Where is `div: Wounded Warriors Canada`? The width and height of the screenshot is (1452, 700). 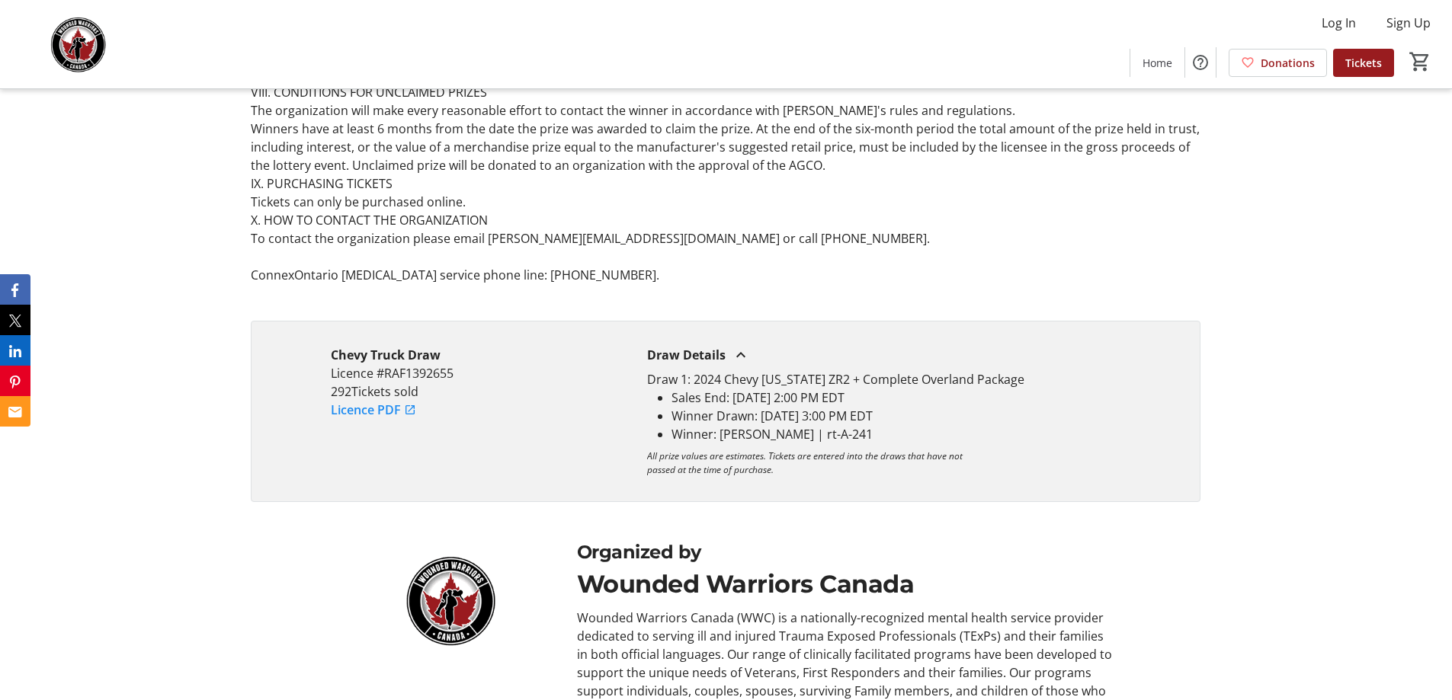 div: Wounded Warriors Canada is located at coordinates (844, 584).